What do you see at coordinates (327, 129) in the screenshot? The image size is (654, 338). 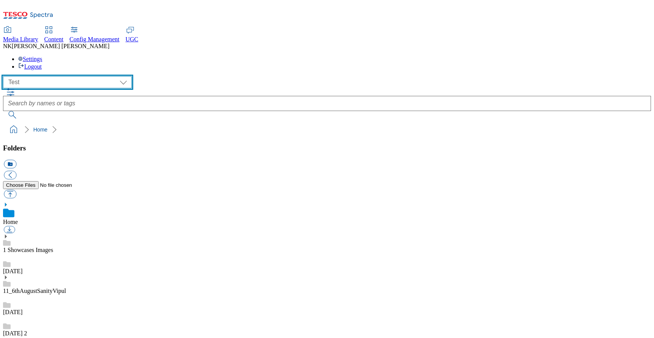 I see `nav: breadcrumb` at bounding box center [327, 129].